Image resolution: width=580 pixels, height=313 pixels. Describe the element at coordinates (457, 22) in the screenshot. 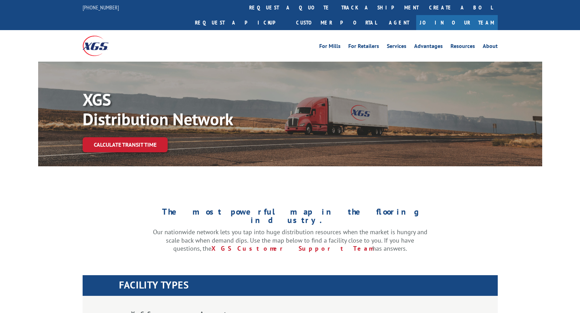

I see `a: Join Our Team` at that location.